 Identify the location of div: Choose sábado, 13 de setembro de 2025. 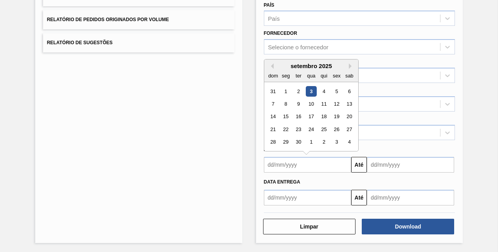
(349, 104).